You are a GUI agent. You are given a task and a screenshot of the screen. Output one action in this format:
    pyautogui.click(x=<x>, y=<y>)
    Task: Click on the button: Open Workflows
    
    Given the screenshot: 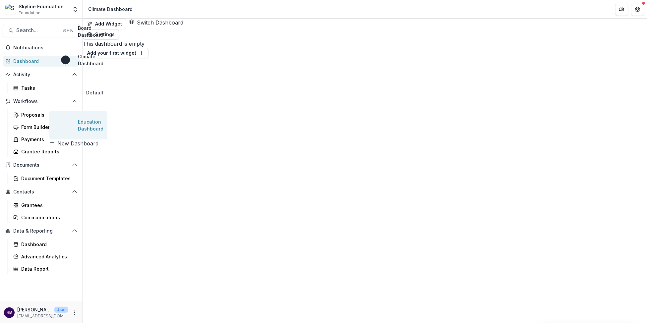 What is the action you would take?
    pyautogui.click(x=41, y=101)
    